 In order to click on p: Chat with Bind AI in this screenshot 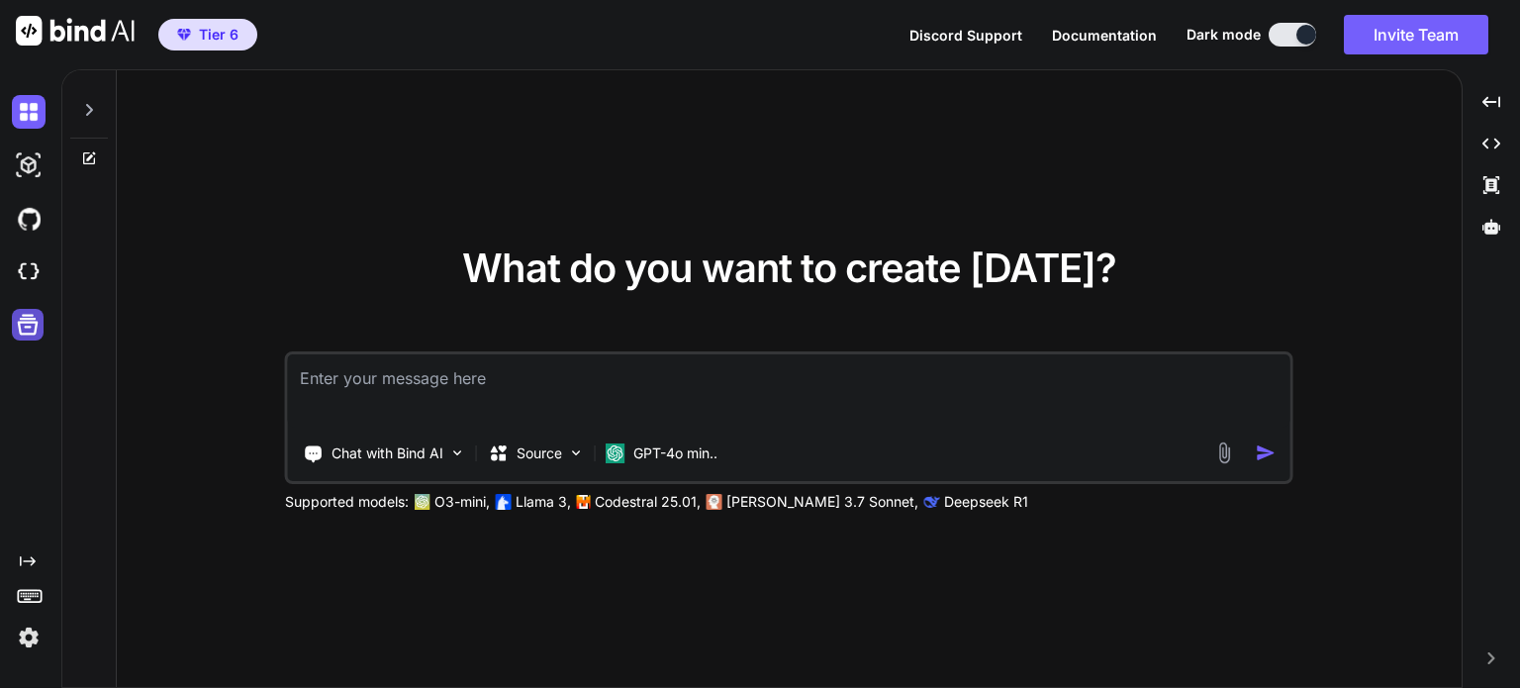, I will do `click(387, 453)`.